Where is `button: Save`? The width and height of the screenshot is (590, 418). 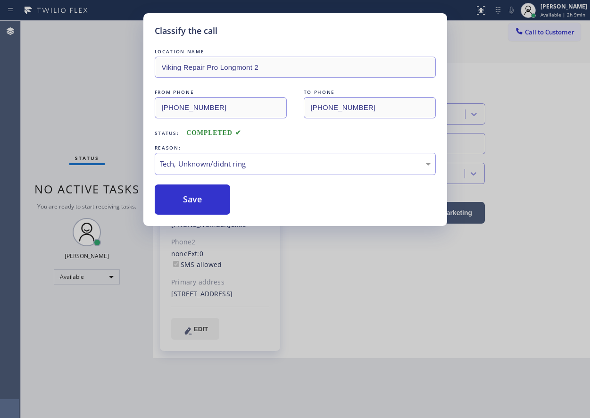
button: Save is located at coordinates (192, 199).